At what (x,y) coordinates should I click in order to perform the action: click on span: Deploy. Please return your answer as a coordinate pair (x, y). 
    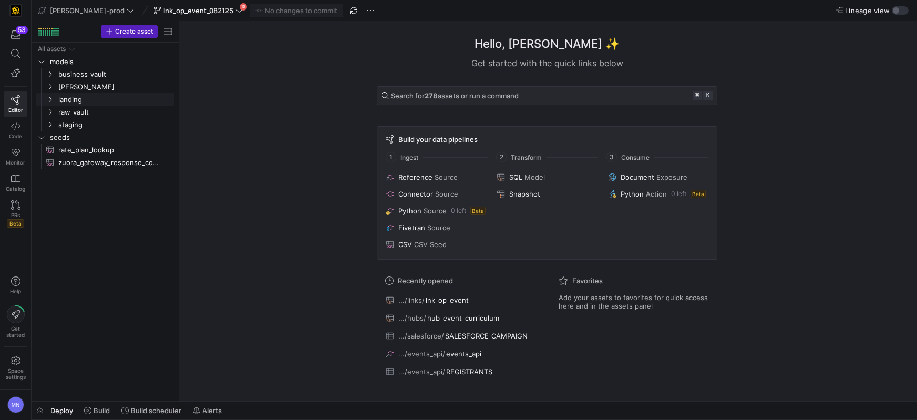
    Looking at the image, I should click on (61, 410).